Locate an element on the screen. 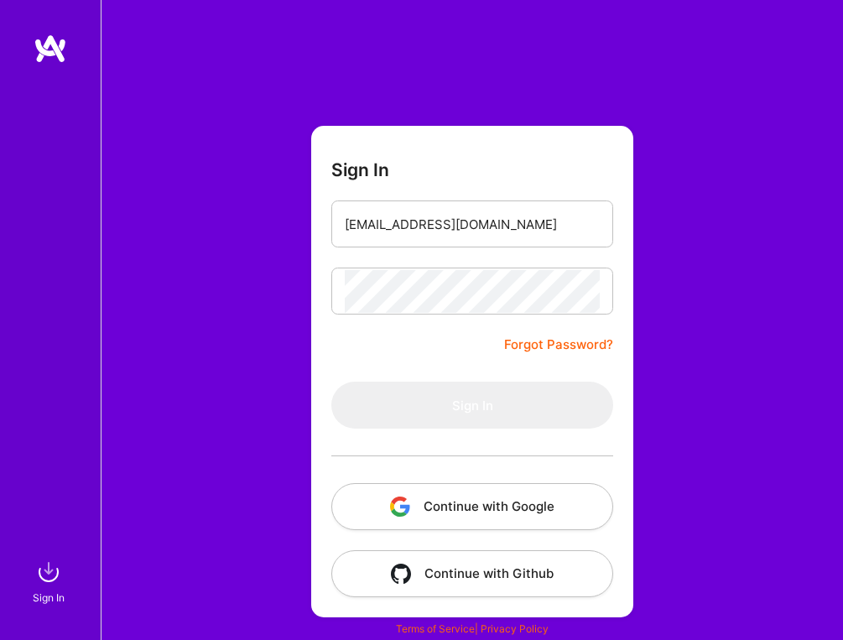  button: Sign In is located at coordinates (472, 405).